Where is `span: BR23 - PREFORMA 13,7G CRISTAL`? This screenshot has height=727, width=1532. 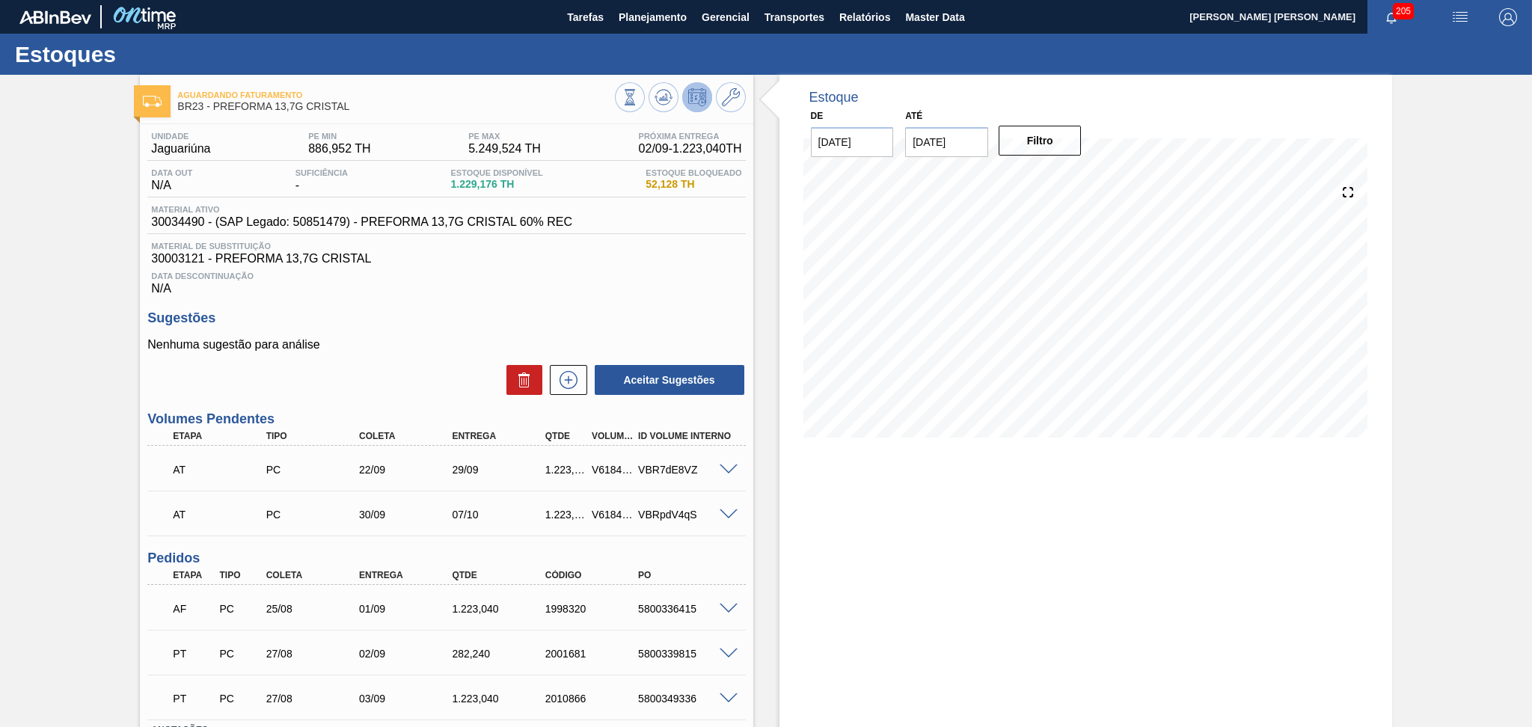 span: BR23 - PREFORMA 13,7G CRISTAL is located at coordinates (396, 106).